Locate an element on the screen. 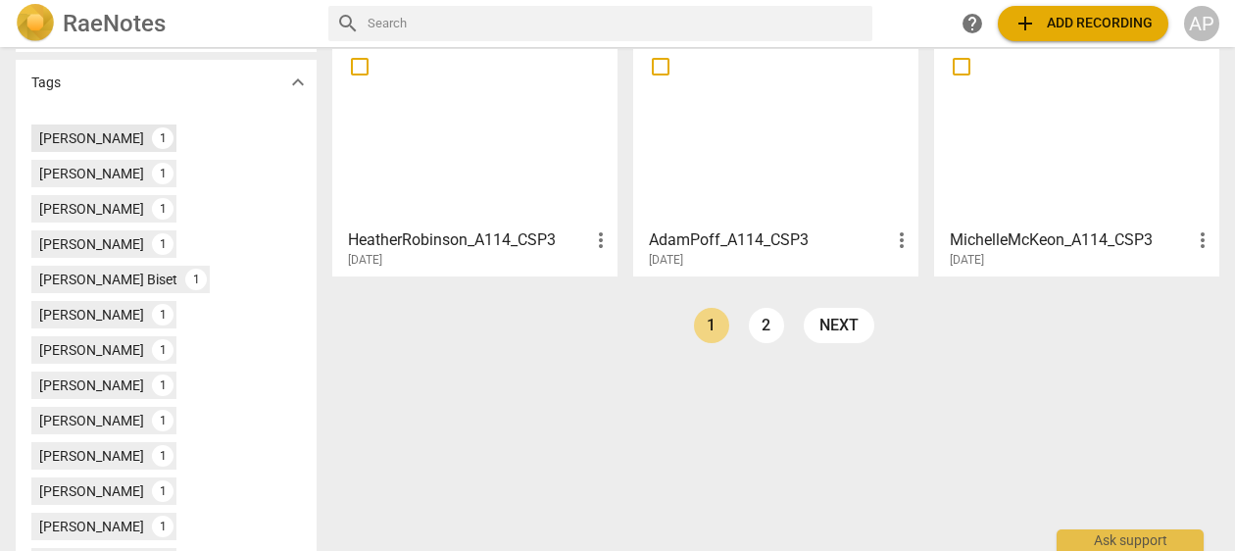 The height and width of the screenshot is (551, 1235). h3: HeatherRobinson_A114_CSP3 is located at coordinates (469, 240).